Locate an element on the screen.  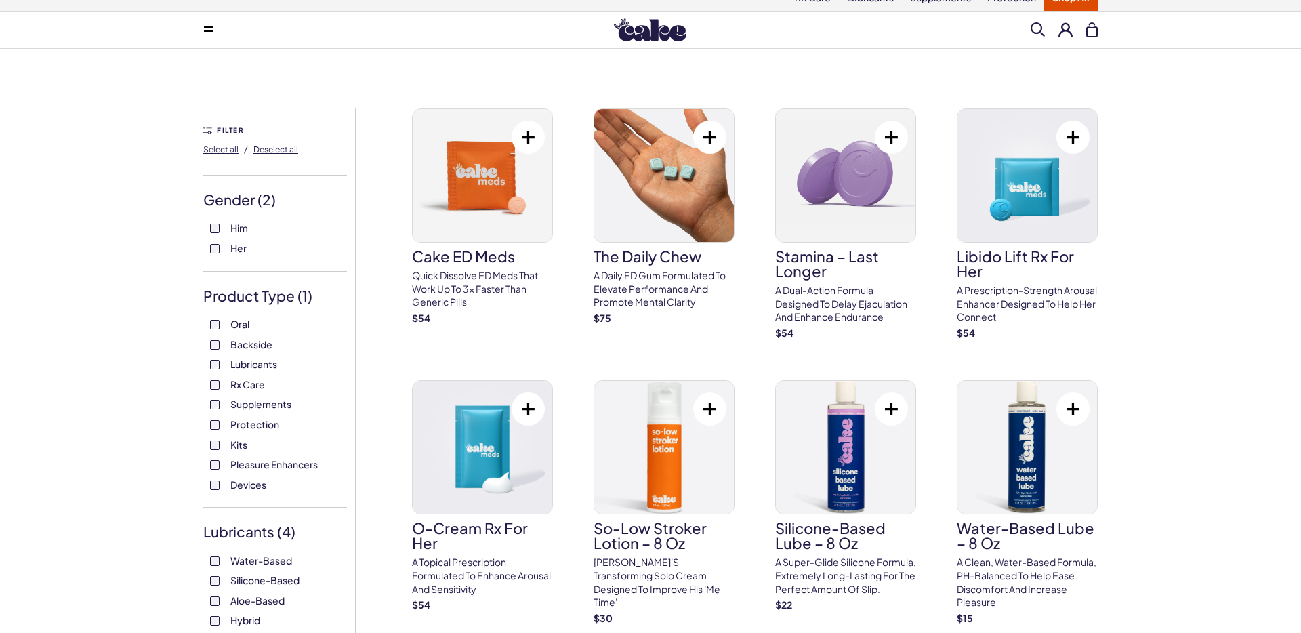
h3: Cake ED Meds is located at coordinates (483, 256).